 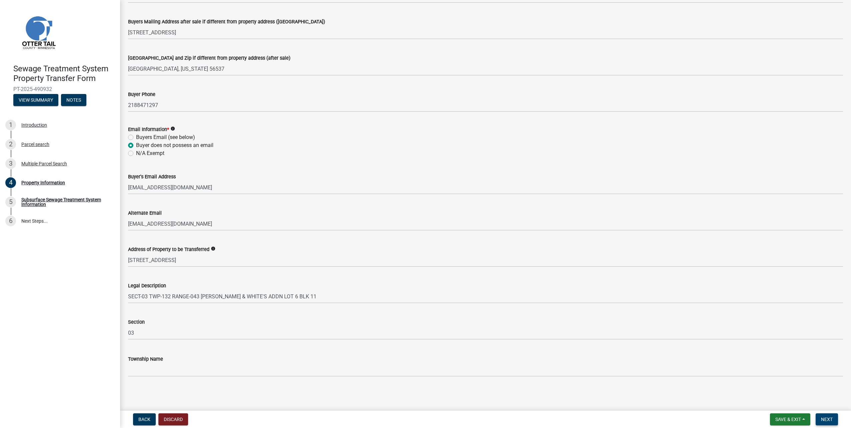 I want to click on img: Otter Tail County, Minnesota, so click(x=38, y=32).